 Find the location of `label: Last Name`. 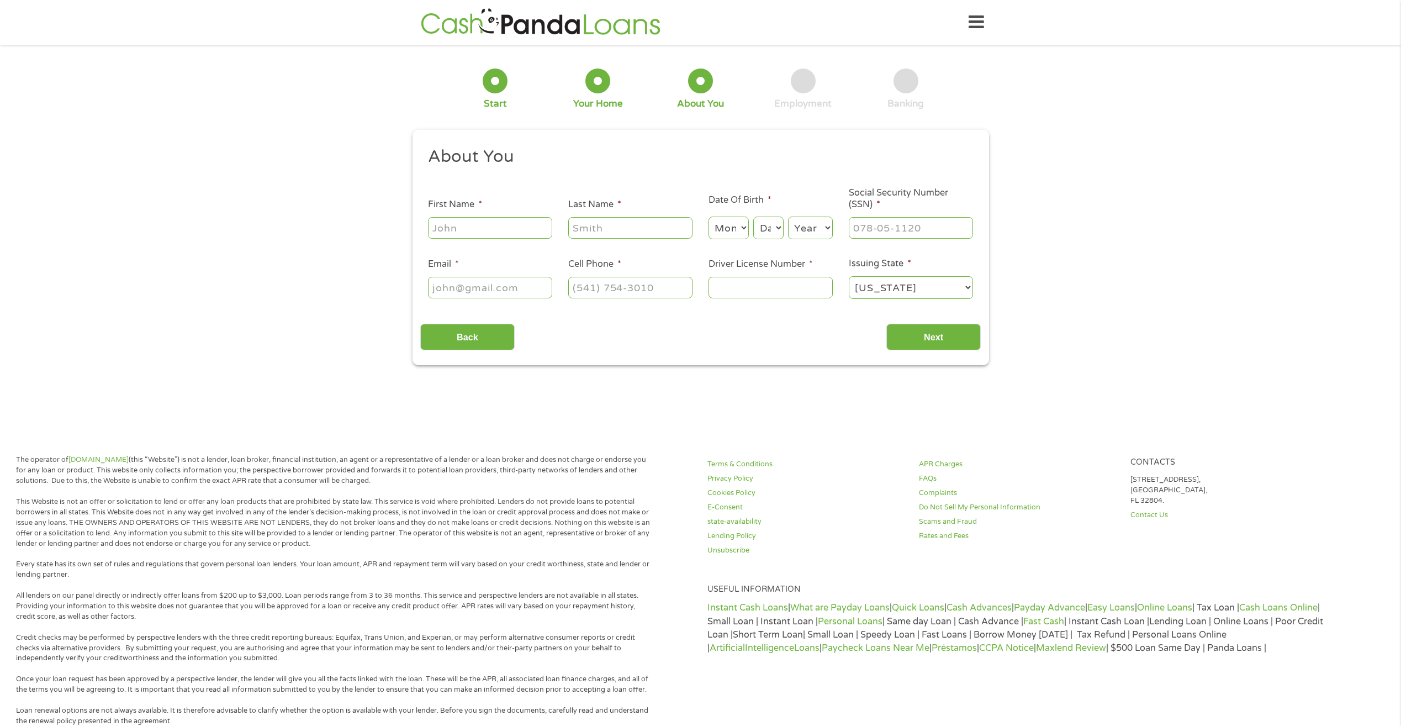

label: Last Name is located at coordinates (595, 204).